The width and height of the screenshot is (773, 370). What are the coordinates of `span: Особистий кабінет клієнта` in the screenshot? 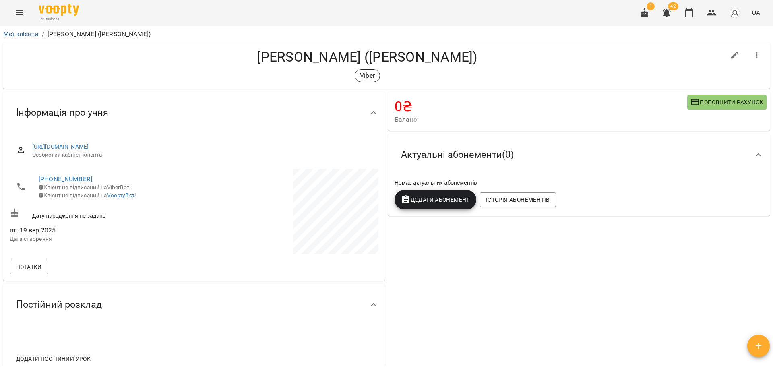 It's located at (202, 155).